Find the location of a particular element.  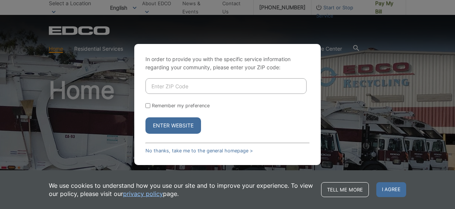

a: No thanks, take me to the general homepage > is located at coordinates (199, 151).